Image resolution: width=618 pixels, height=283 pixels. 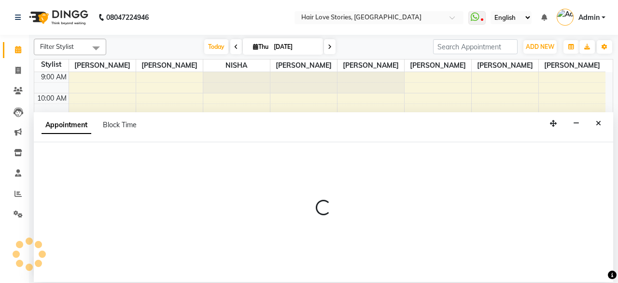 What do you see at coordinates (52, 98) in the screenshot?
I see `div: 10:00 AM` at bounding box center [52, 98].